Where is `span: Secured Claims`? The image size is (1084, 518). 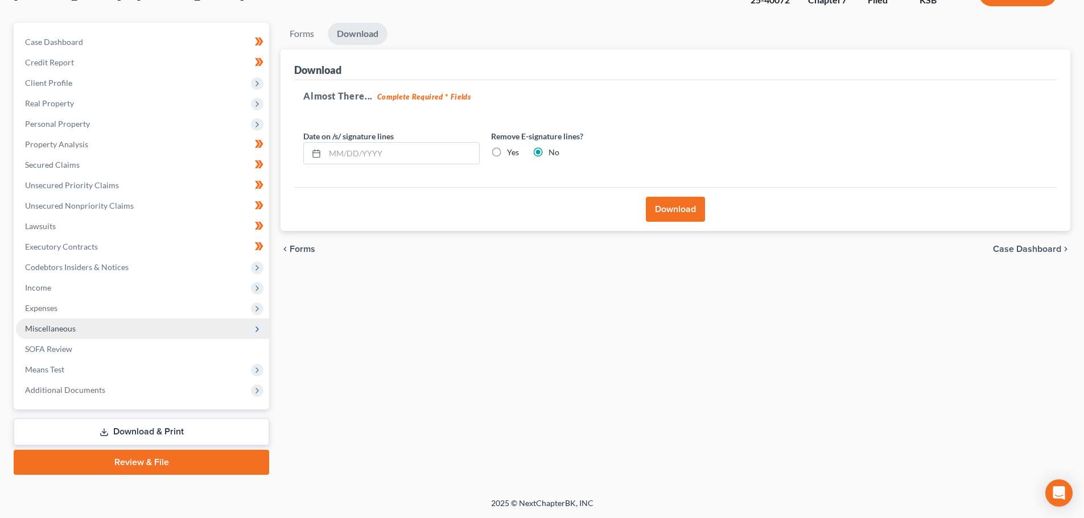 span: Secured Claims is located at coordinates (52, 164).